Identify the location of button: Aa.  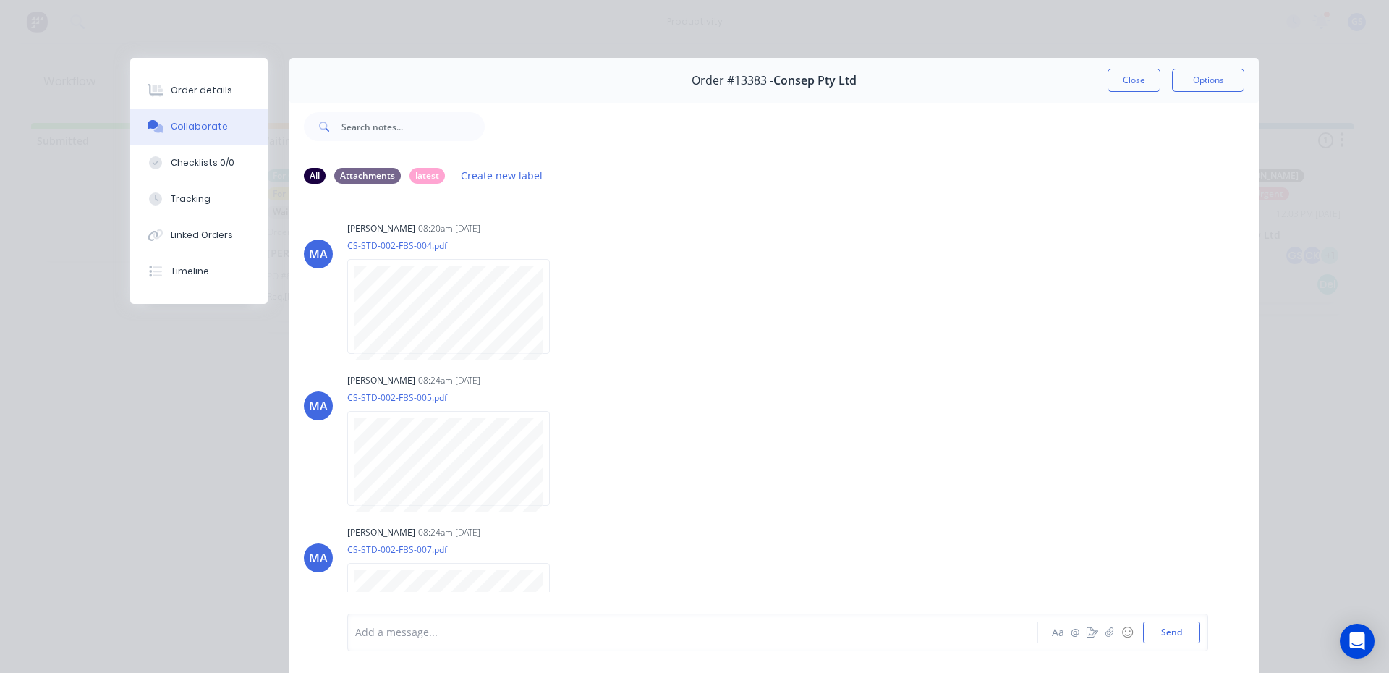
(1058, 632).